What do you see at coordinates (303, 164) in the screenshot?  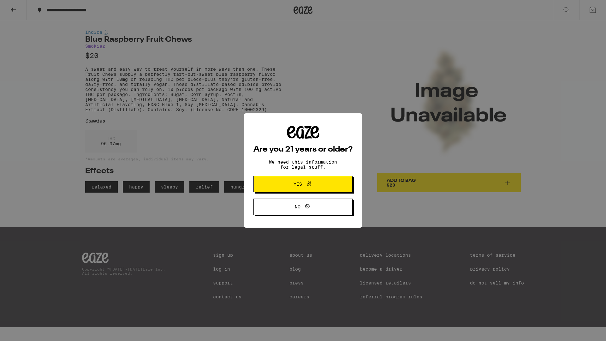 I see `p: We need this information for legal stuff.` at bounding box center [303, 164].